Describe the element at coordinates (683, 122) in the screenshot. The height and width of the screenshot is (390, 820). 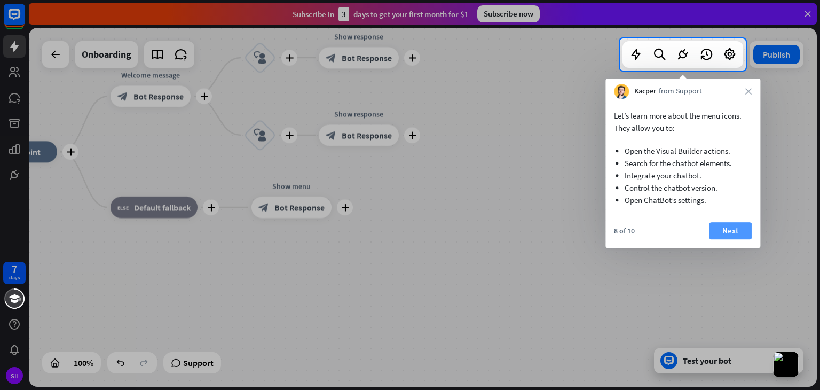
I see `p: Let’s learn more about the menu icons. They allow you to:` at that location.